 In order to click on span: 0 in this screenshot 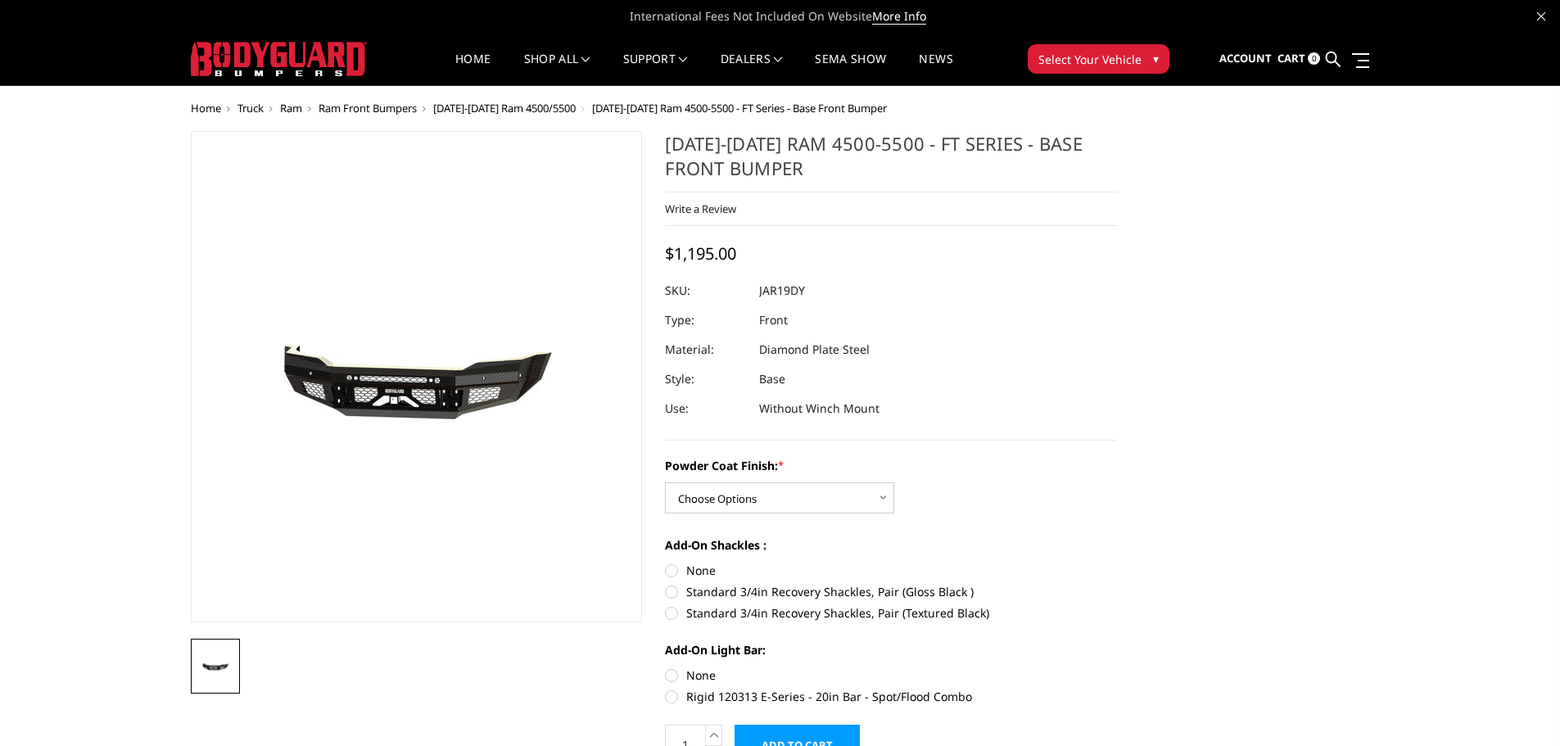, I will do `click(1313, 58)`.